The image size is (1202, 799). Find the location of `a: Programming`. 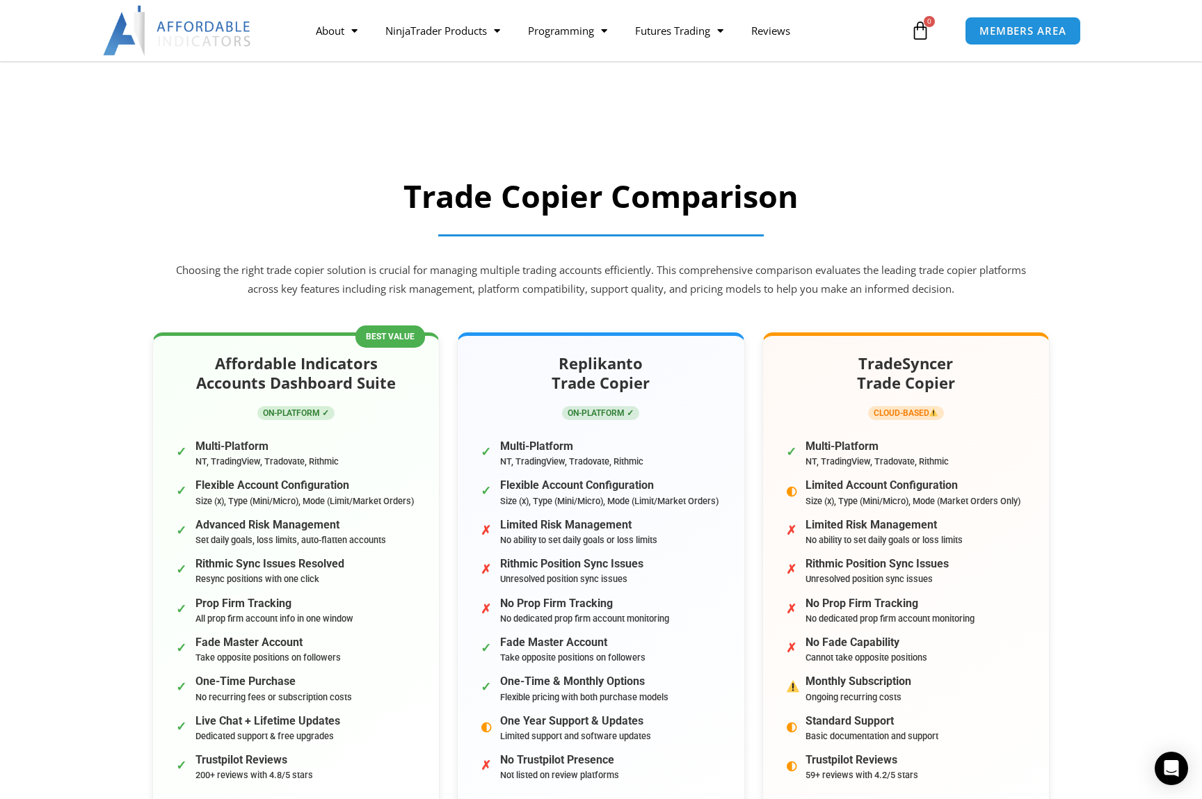

a: Programming is located at coordinates (567, 31).